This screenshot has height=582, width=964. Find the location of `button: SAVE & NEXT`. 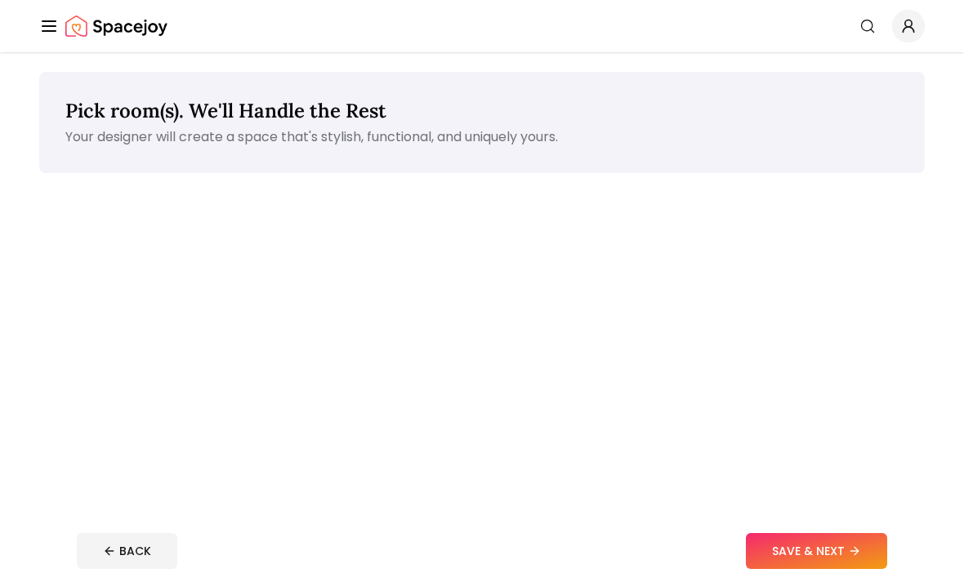

button: SAVE & NEXT is located at coordinates (816, 551).